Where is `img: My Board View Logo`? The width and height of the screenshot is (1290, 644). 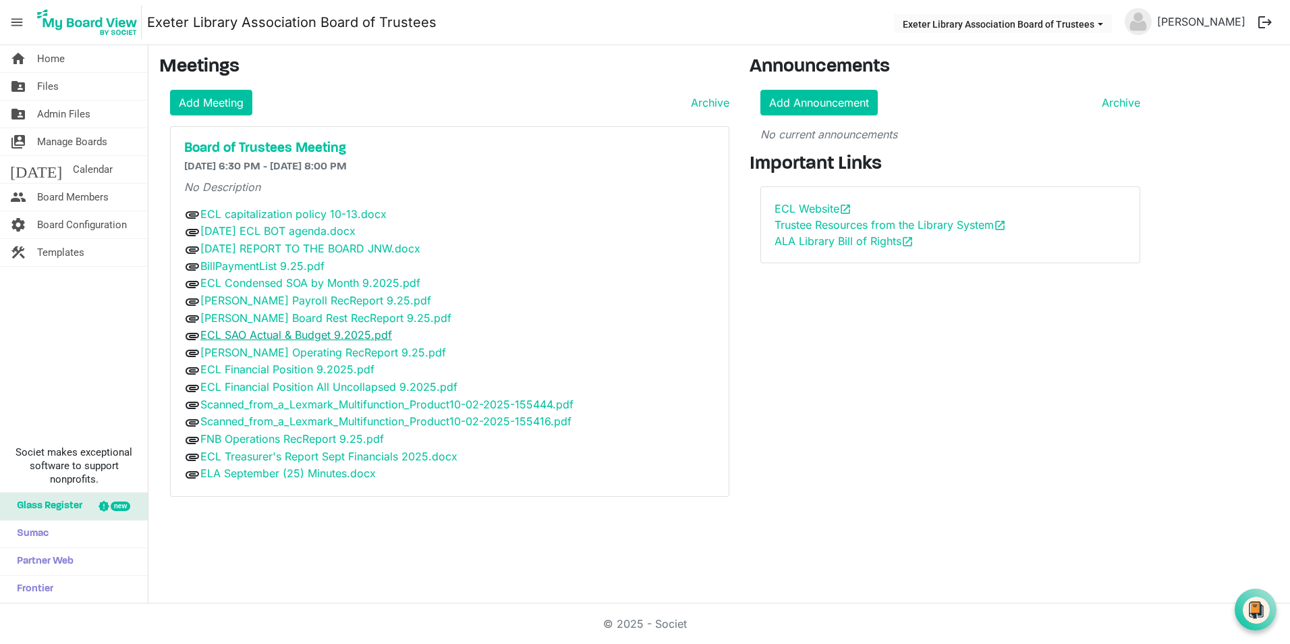 img: My Board View Logo is located at coordinates (87, 22).